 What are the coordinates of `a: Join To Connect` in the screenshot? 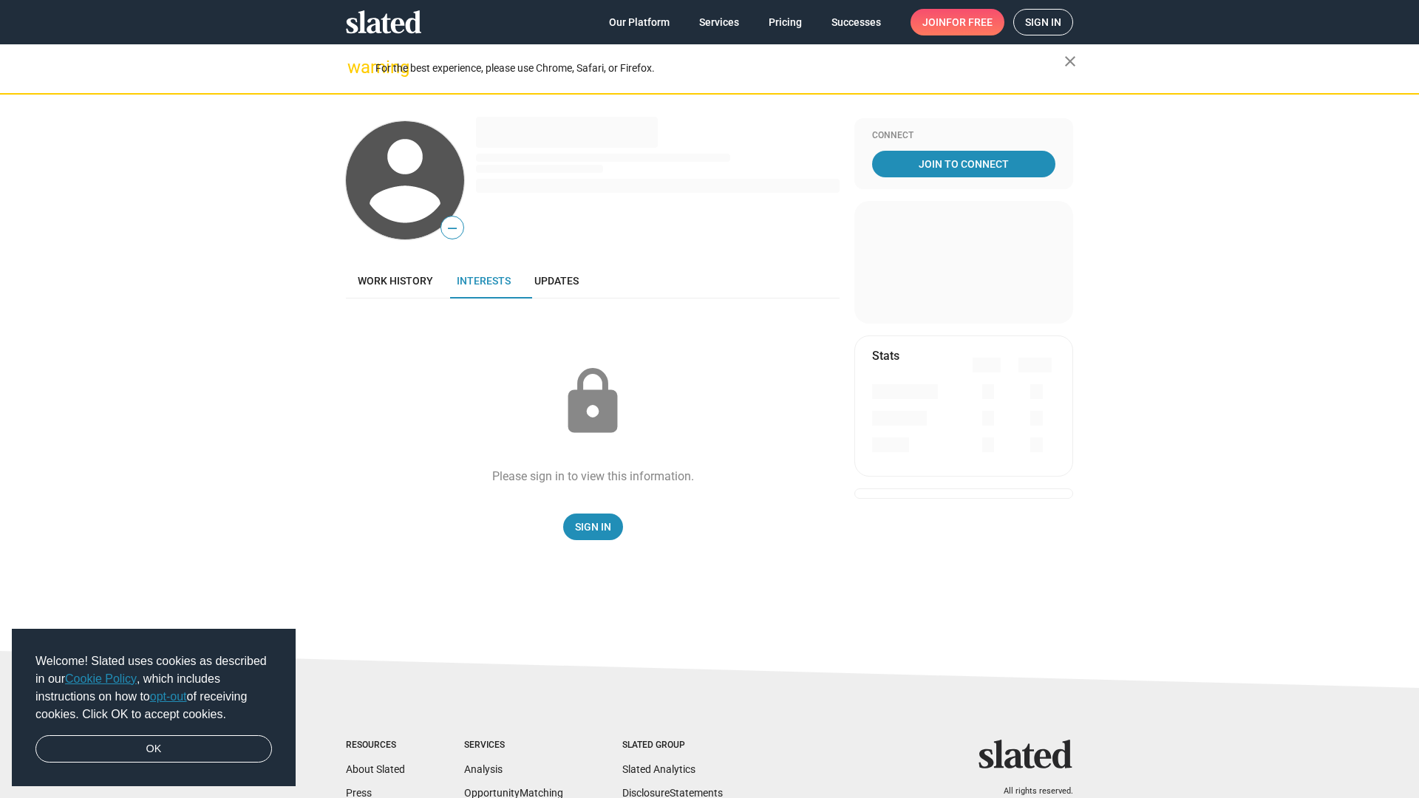 It's located at (964, 164).